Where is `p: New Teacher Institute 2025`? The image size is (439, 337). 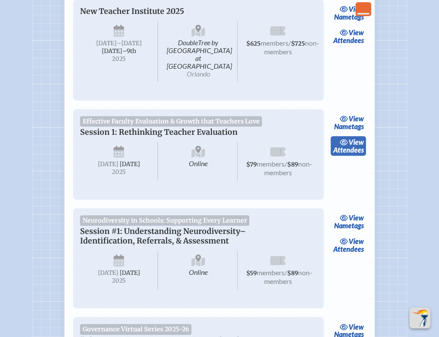 p: New Teacher Institute 2025 is located at coordinates (190, 11).